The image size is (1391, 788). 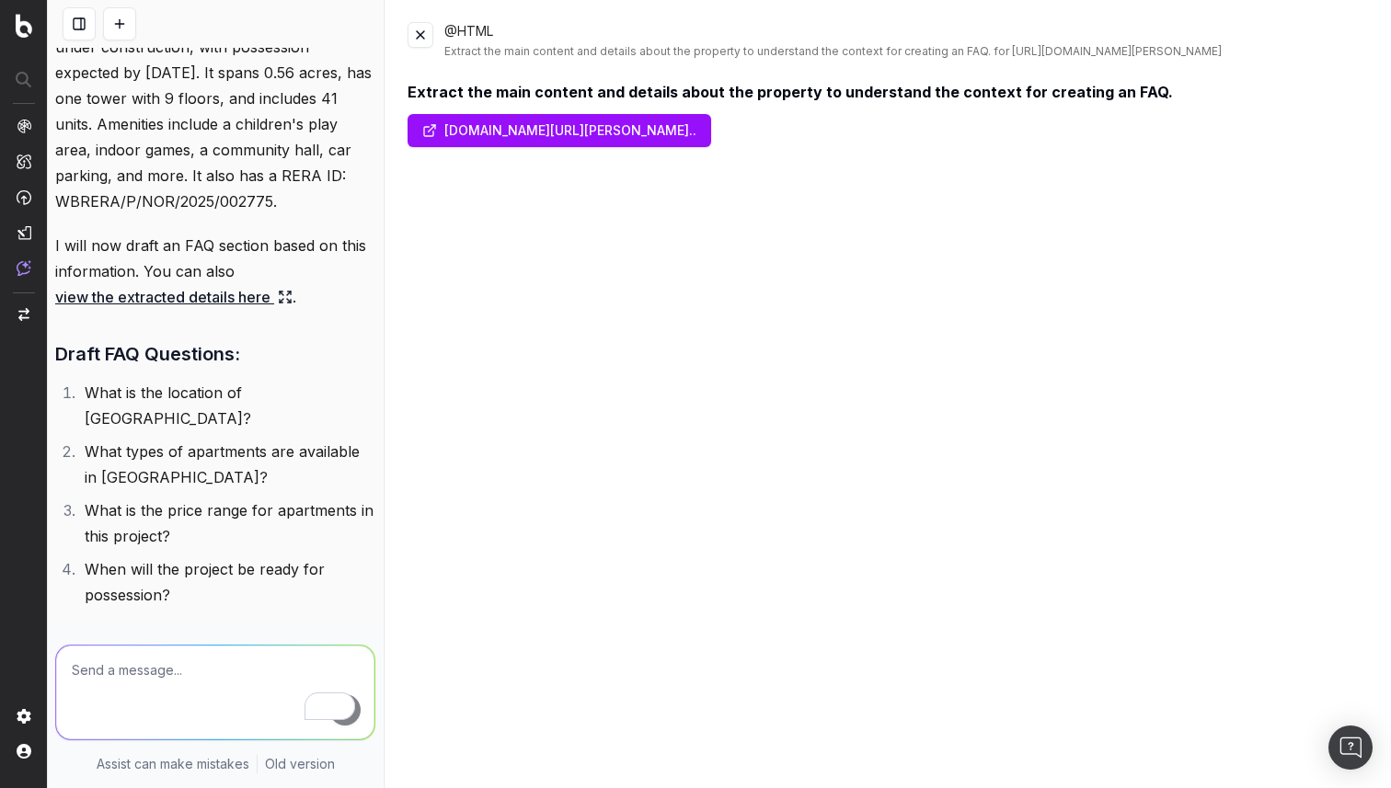 I want to click on h3: Draft FAQ Questions:, so click(x=215, y=354).